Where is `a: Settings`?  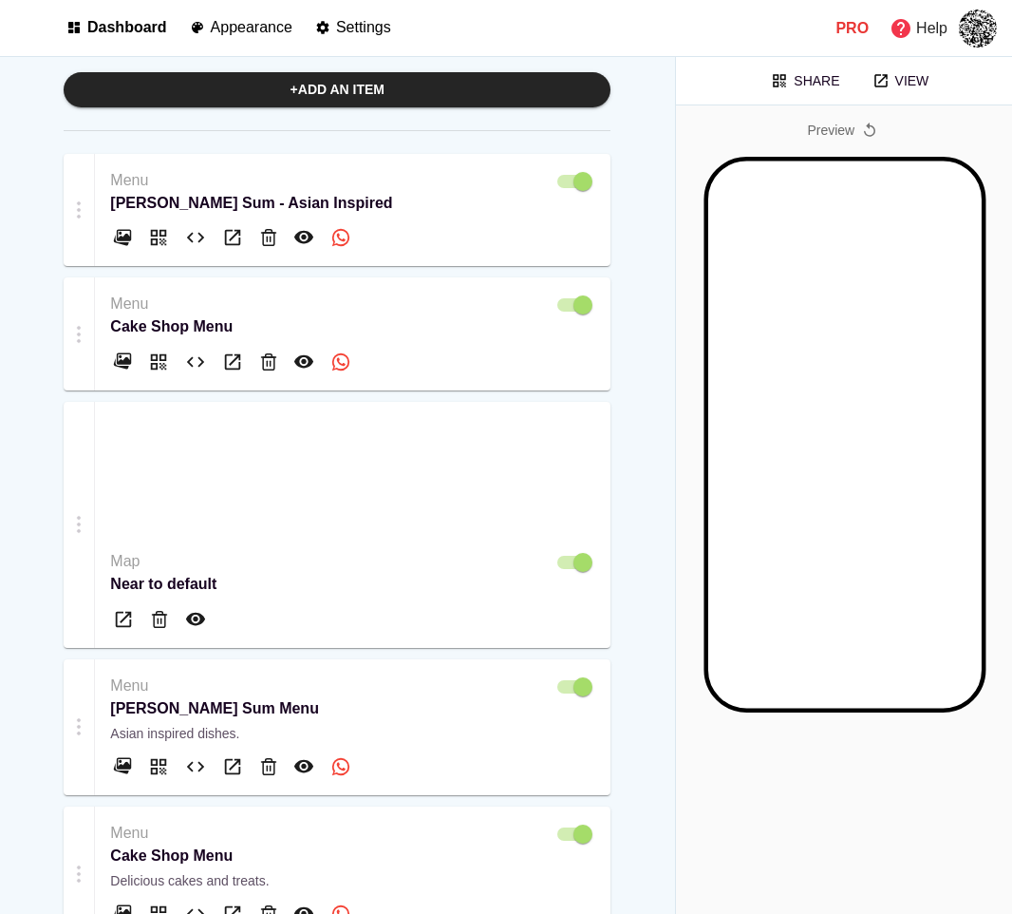
a: Settings is located at coordinates (353, 28).